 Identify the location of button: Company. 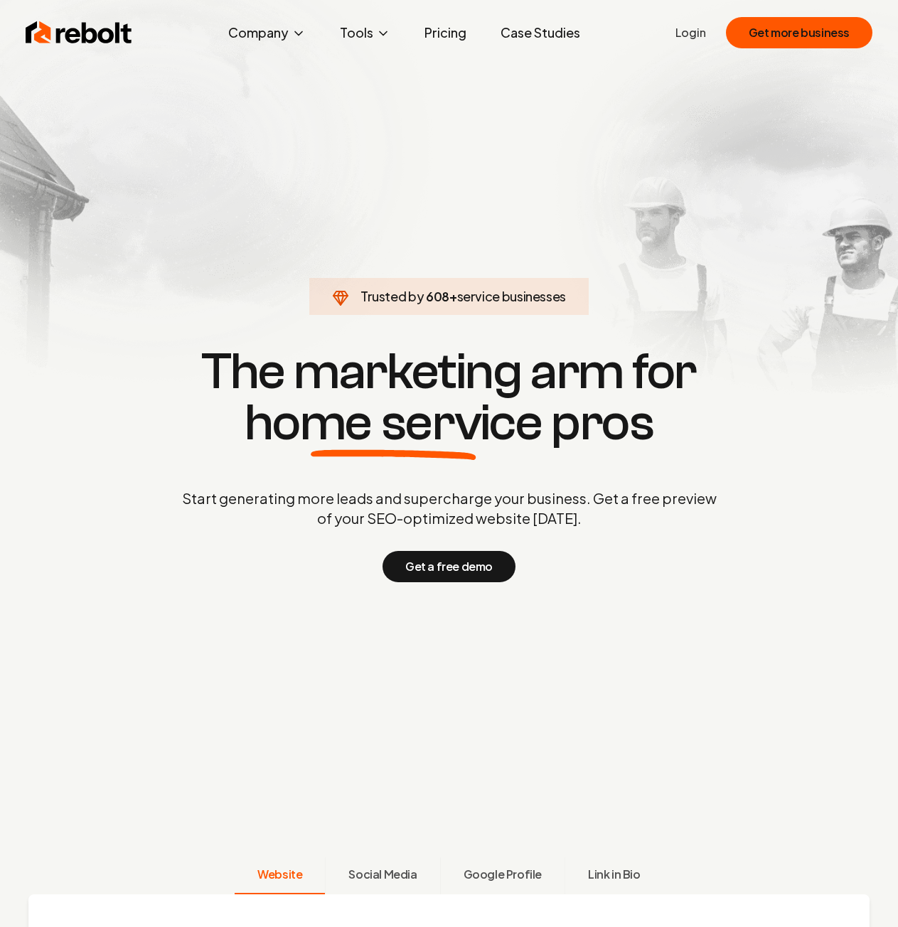
(267, 33).